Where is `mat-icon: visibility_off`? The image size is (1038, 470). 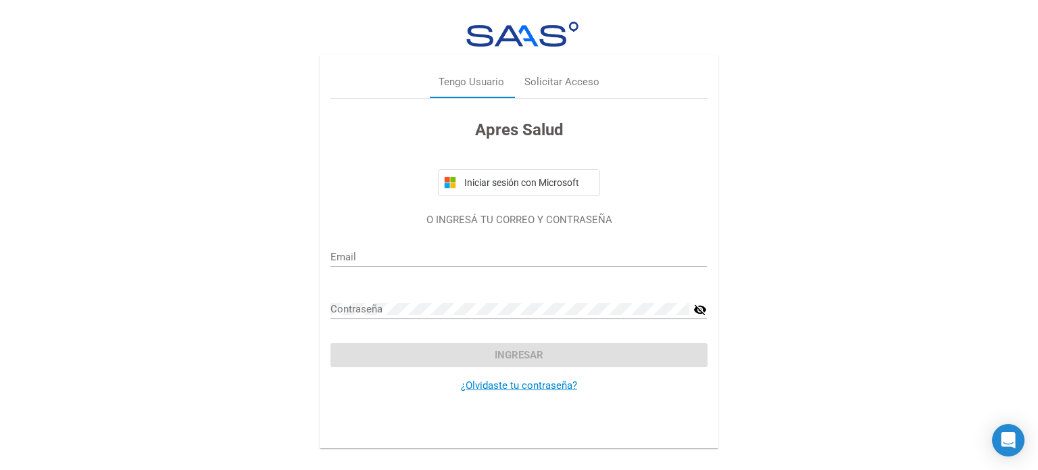 mat-icon: visibility_off is located at coordinates (700, 309).